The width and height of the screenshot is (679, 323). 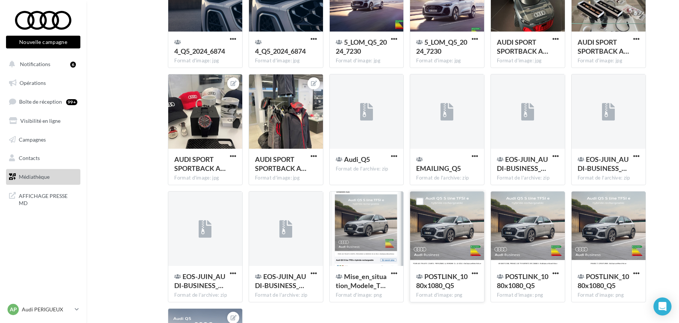 What do you see at coordinates (33, 83) in the screenshot?
I see `span: Opérations` at bounding box center [33, 83].